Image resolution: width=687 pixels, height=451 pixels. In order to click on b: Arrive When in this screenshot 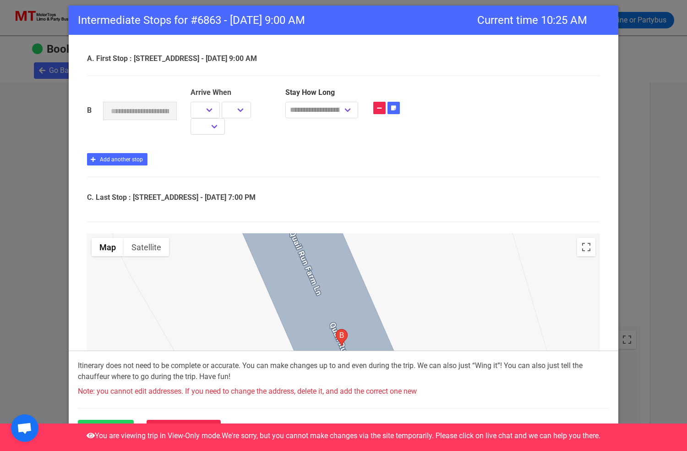, I will do `click(211, 92)`.